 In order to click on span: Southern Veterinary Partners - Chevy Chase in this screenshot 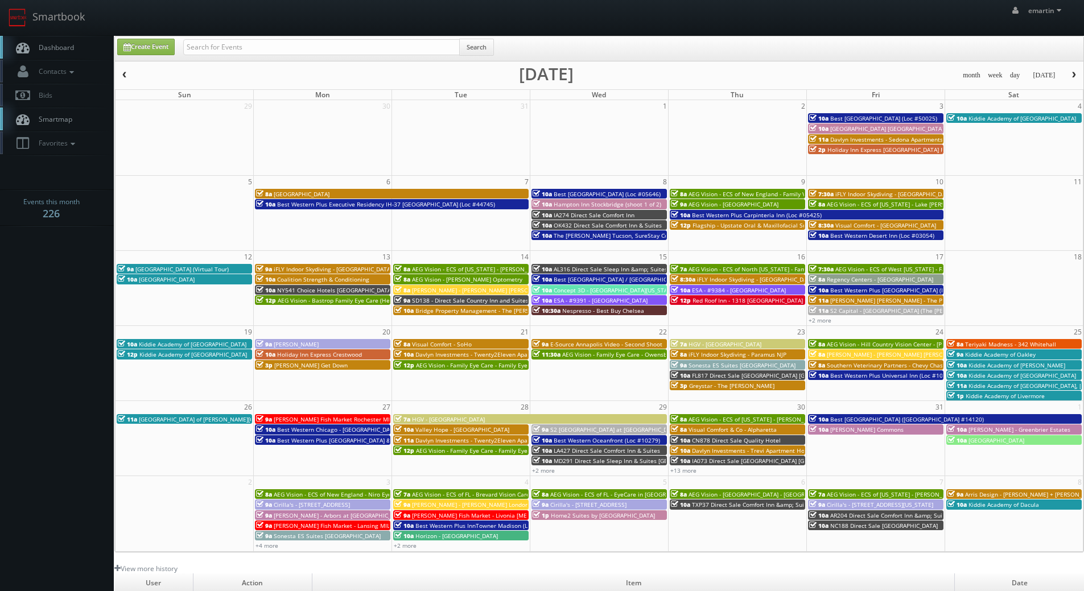, I will do `click(887, 365)`.